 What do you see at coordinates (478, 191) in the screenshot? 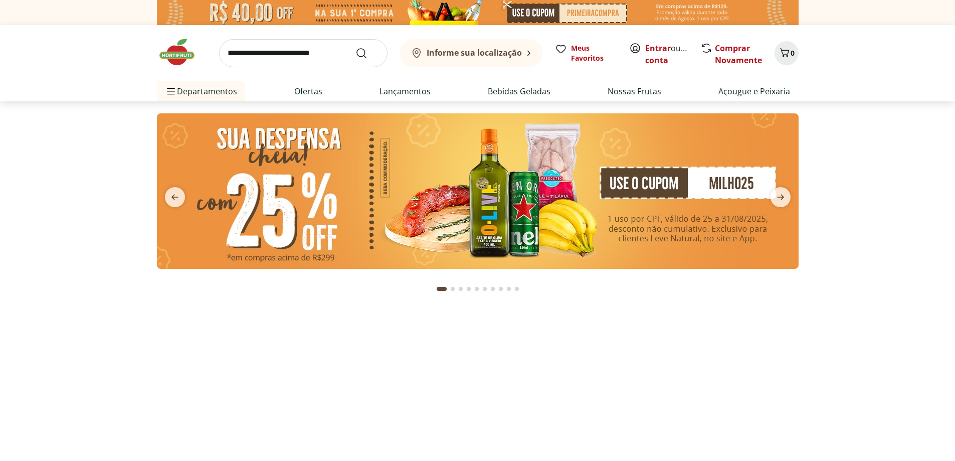
I see `img: cupom` at bounding box center [478, 191].